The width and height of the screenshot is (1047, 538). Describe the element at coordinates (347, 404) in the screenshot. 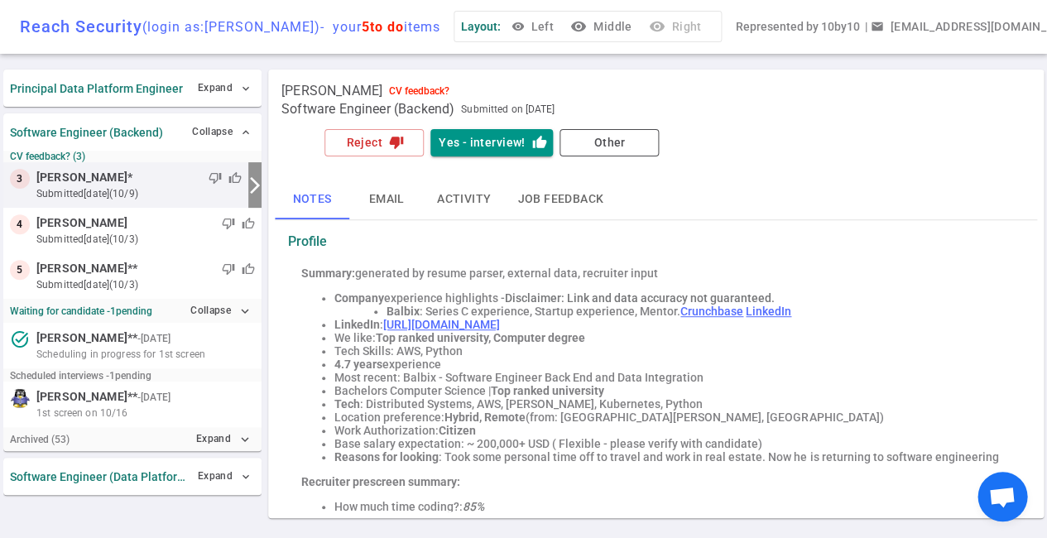

I see `strong: Tech` at that location.